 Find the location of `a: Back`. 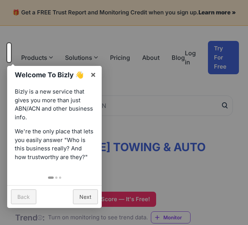

a: Back is located at coordinates (23, 196).